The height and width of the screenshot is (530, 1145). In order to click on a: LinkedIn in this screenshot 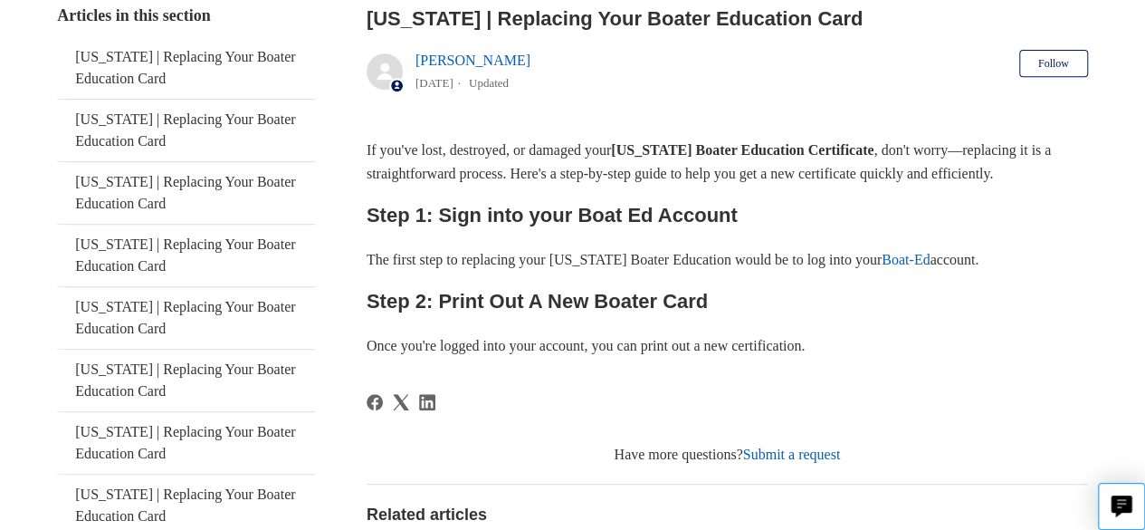, I will do `click(427, 402)`.